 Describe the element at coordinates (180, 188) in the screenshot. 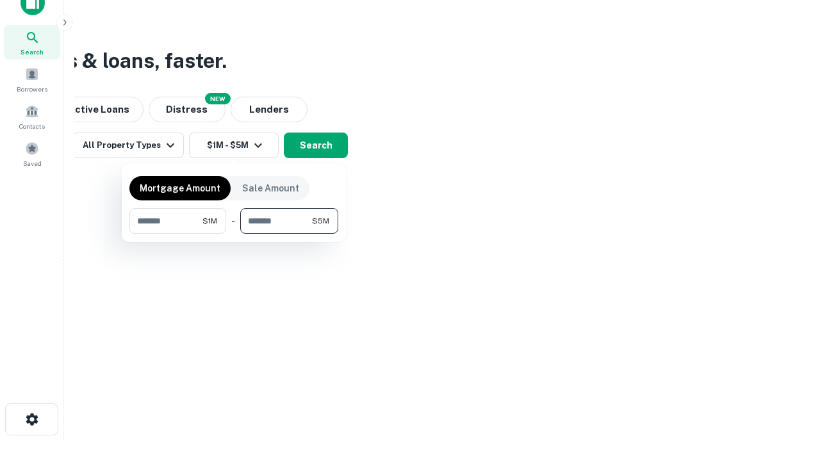

I see `p: Mortgage Amount` at that location.